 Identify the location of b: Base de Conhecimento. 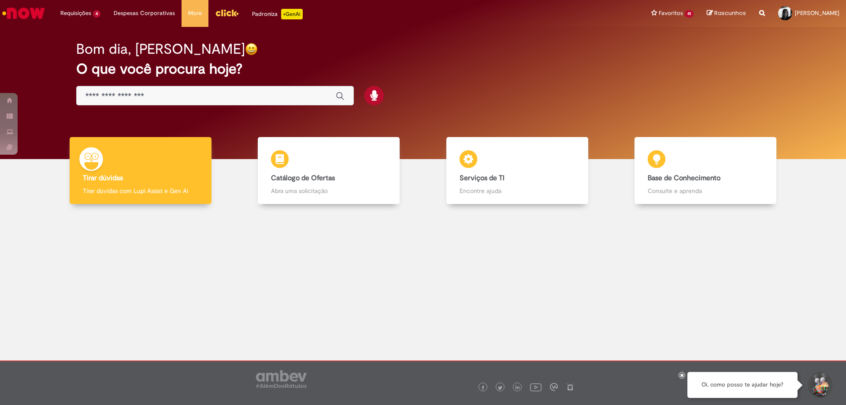
(684, 178).